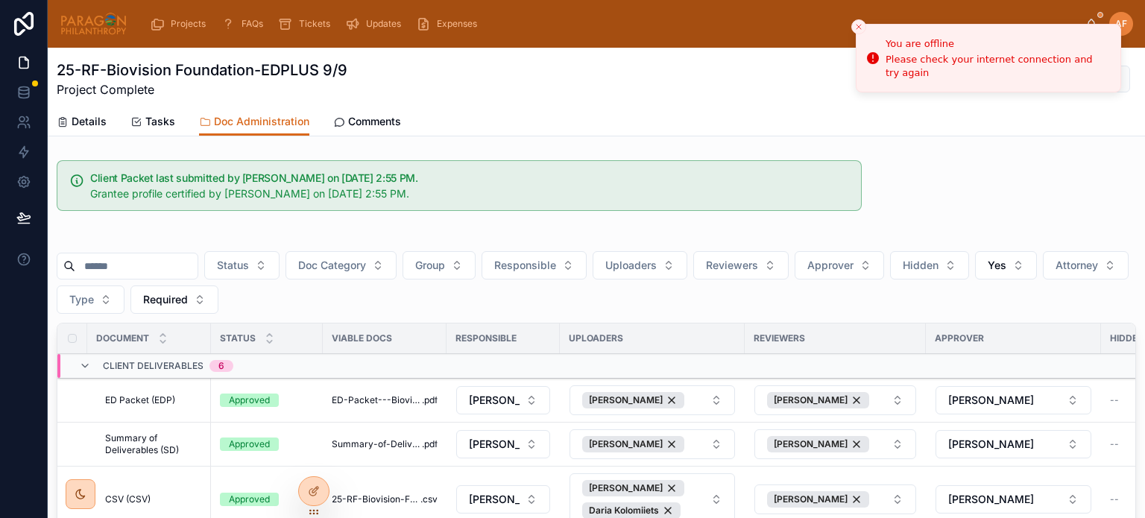 The height and width of the screenshot is (518, 1145). What do you see at coordinates (385, 499) in the screenshot?
I see `a: 25-RF-Biovision-Foundation-EDPLUS-9-9.csv` at bounding box center [385, 499].